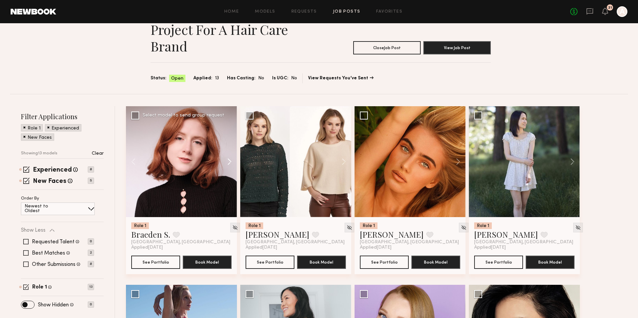 Image resolution: width=638 pixels, height=318 pixels. I want to click on a: View Job Post, so click(457, 48).